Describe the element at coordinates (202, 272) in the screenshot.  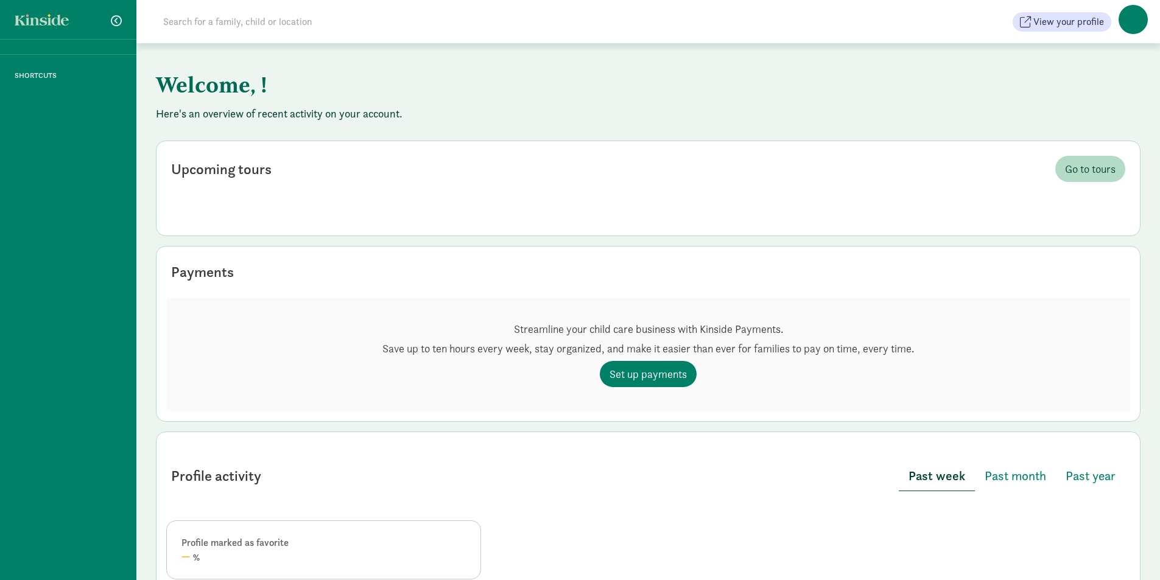
I see `div: Payments` at that location.